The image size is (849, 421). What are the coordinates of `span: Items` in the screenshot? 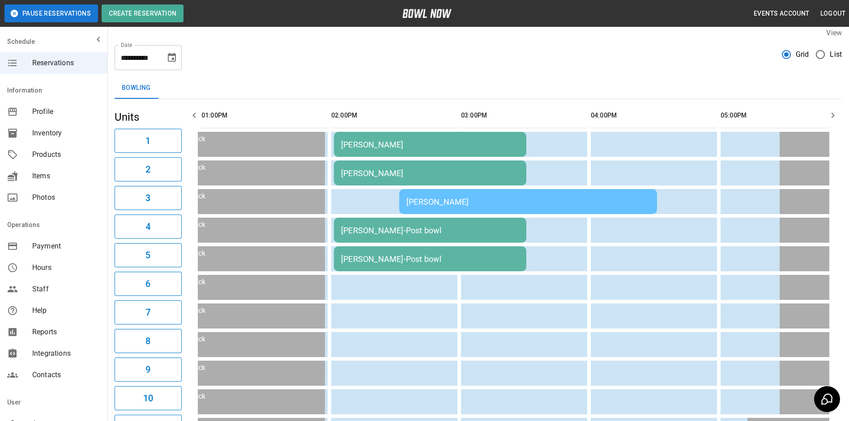 It's located at (66, 176).